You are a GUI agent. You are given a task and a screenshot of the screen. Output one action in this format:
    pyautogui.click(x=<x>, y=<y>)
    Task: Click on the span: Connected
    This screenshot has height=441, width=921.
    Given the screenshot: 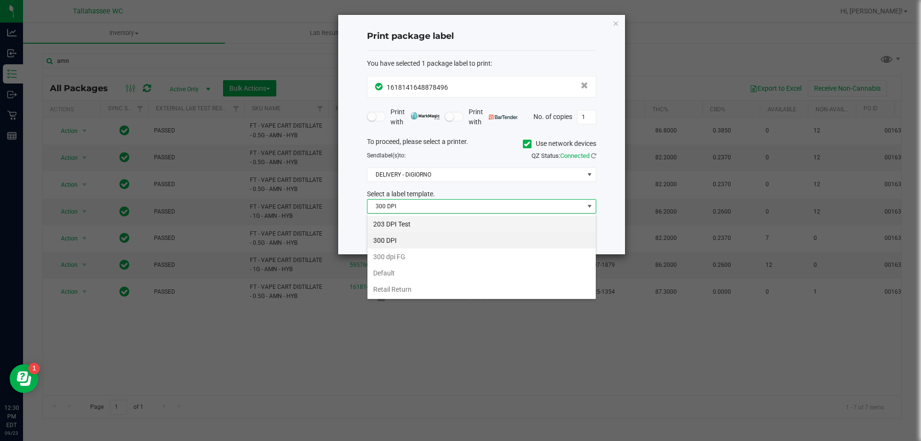 What is the action you would take?
    pyautogui.click(x=574, y=155)
    